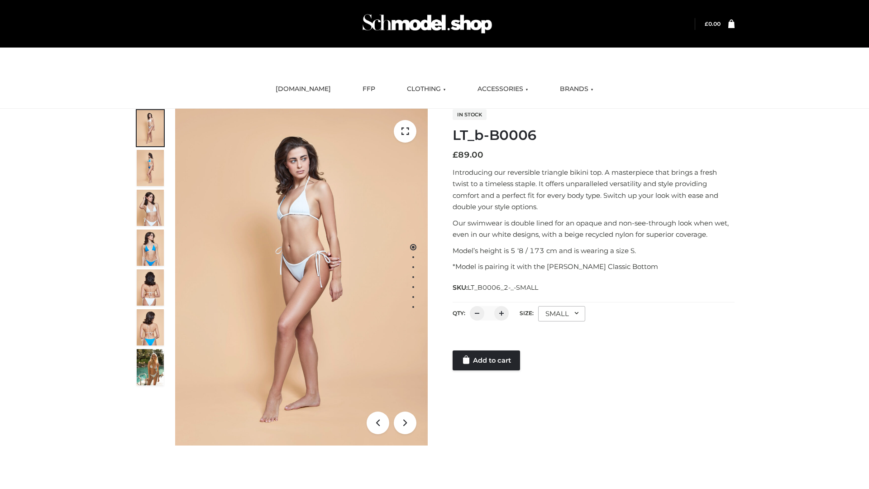 Image resolution: width=869 pixels, height=489 pixels. I want to click on a: Add to cart, so click(486, 360).